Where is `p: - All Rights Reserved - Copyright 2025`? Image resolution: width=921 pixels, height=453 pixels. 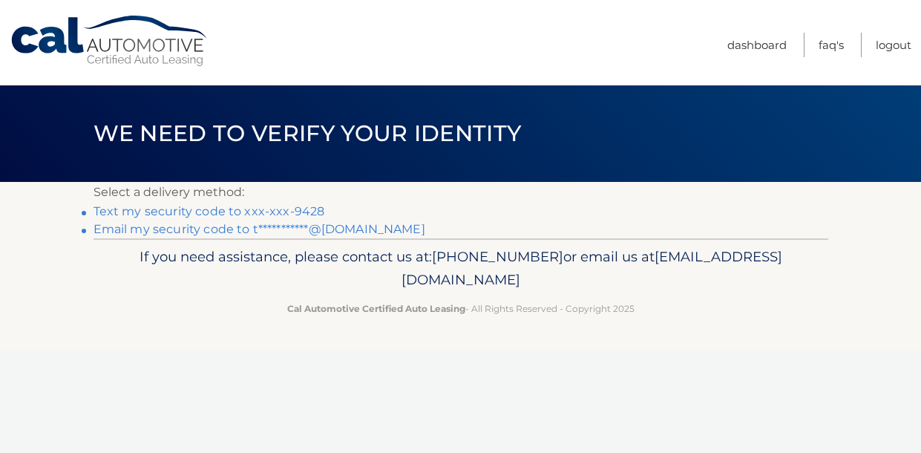
p: - All Rights Reserved - Copyright 2025 is located at coordinates (461, 308).